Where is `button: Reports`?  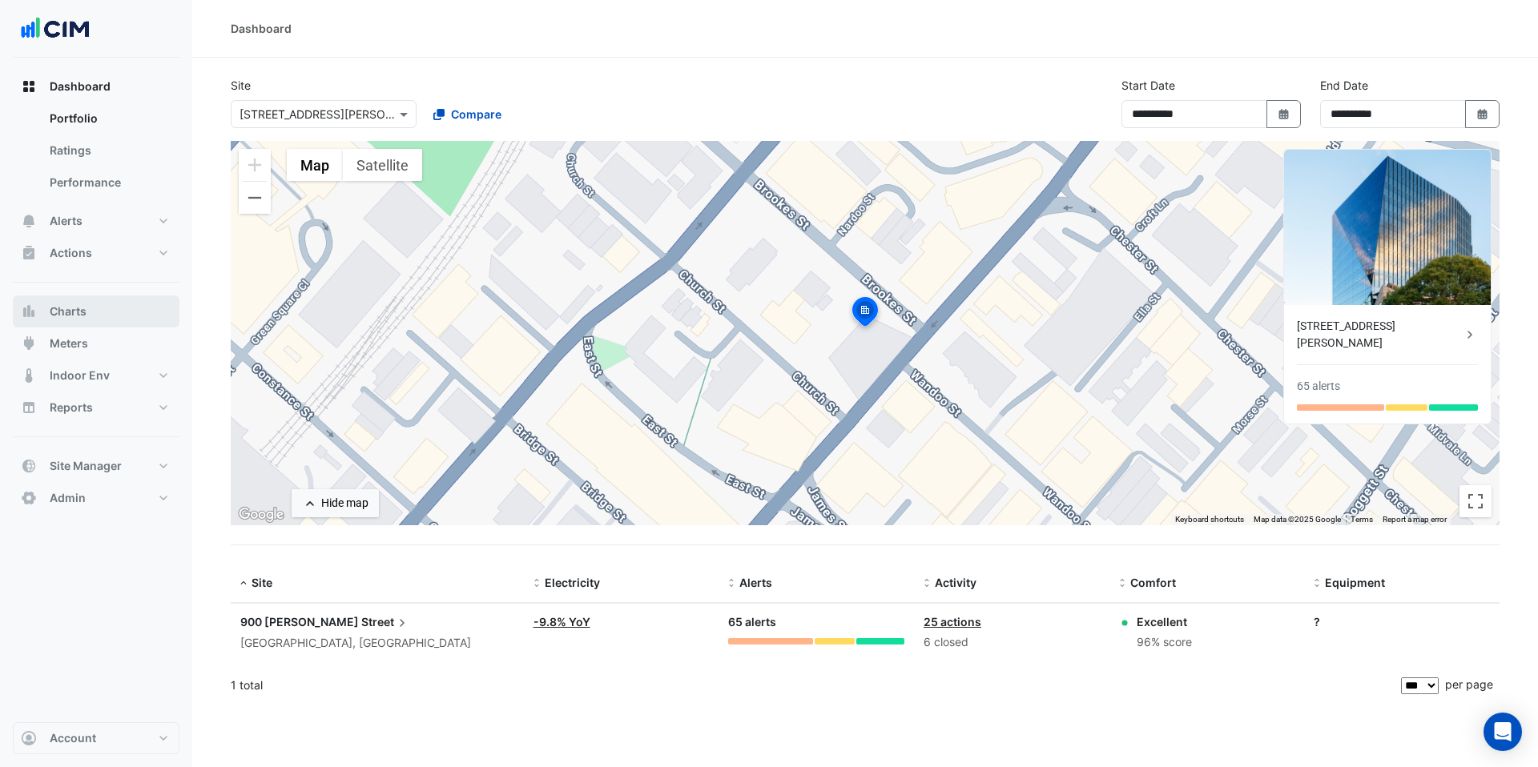 button: Reports is located at coordinates (96, 408).